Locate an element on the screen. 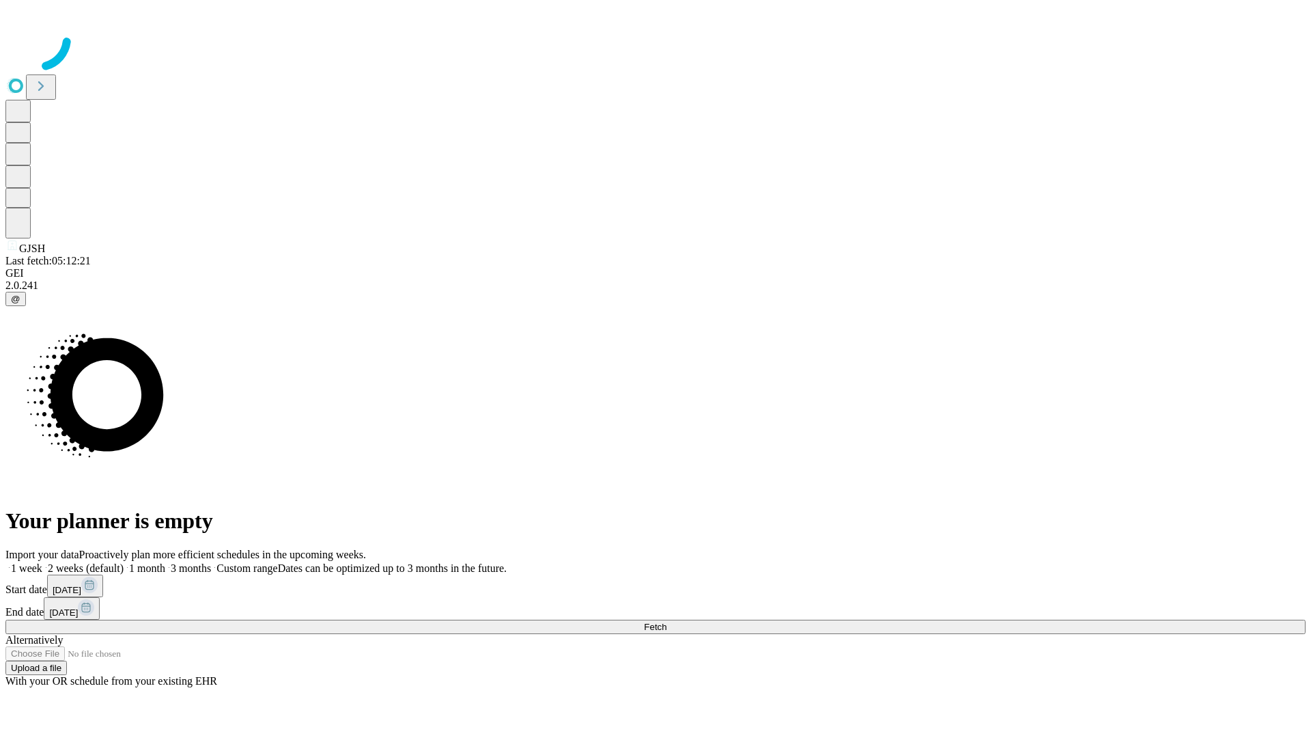 This screenshot has width=1311, height=738. h1: Your planner is empty is located at coordinates (656, 520).